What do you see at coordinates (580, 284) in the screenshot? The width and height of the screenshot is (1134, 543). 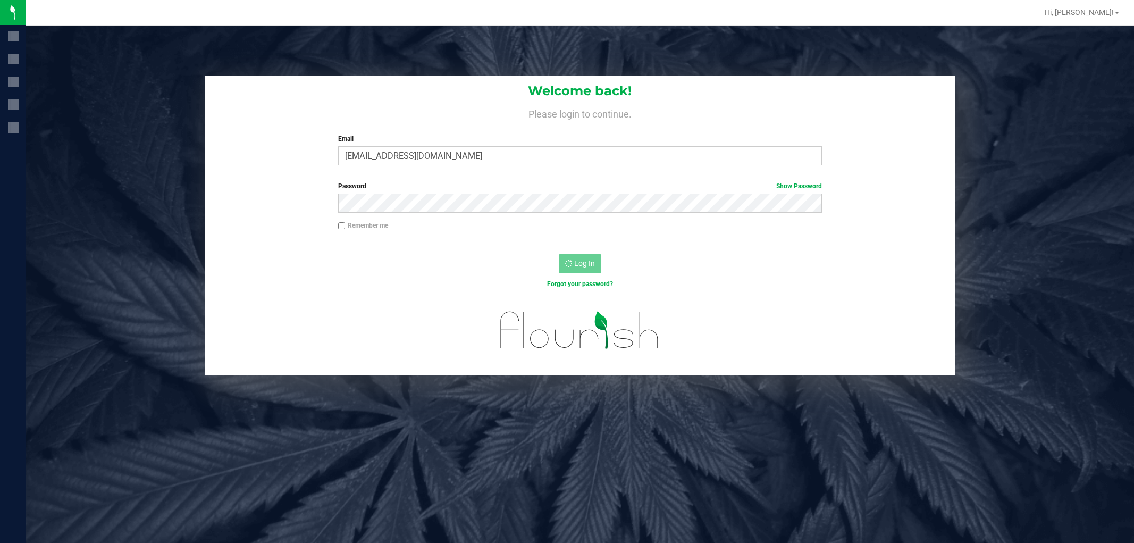 I see `a: Forgot your password?` at bounding box center [580, 284].